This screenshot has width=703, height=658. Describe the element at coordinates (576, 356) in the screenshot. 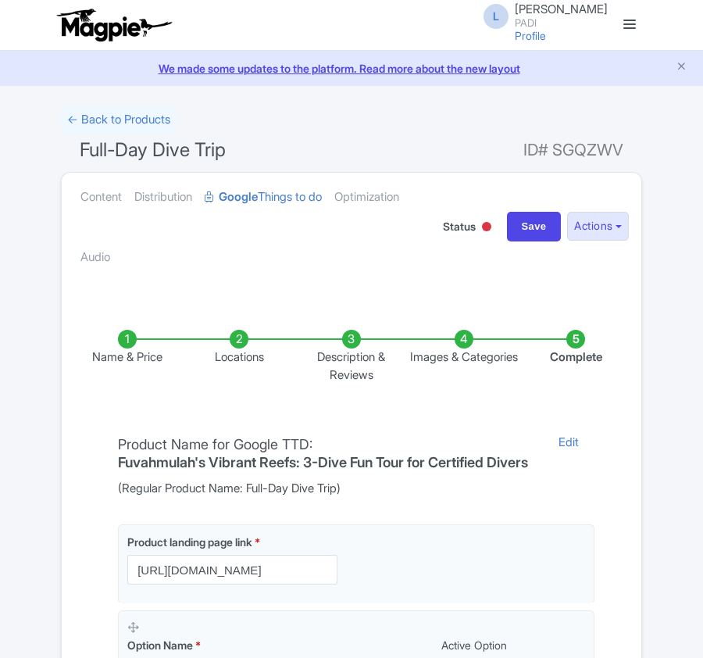

I see `li: Complete` at that location.